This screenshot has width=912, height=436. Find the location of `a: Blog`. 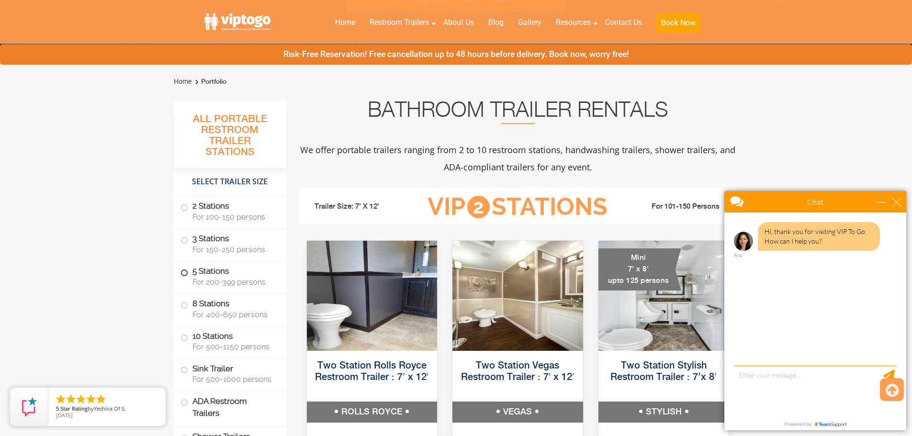

a: Blog is located at coordinates (496, 23).